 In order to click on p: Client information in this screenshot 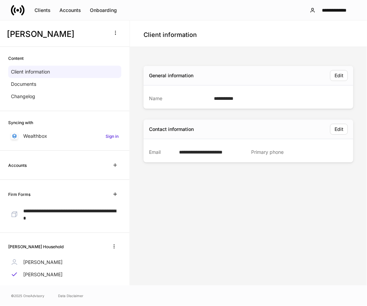, I will do `click(30, 72)`.